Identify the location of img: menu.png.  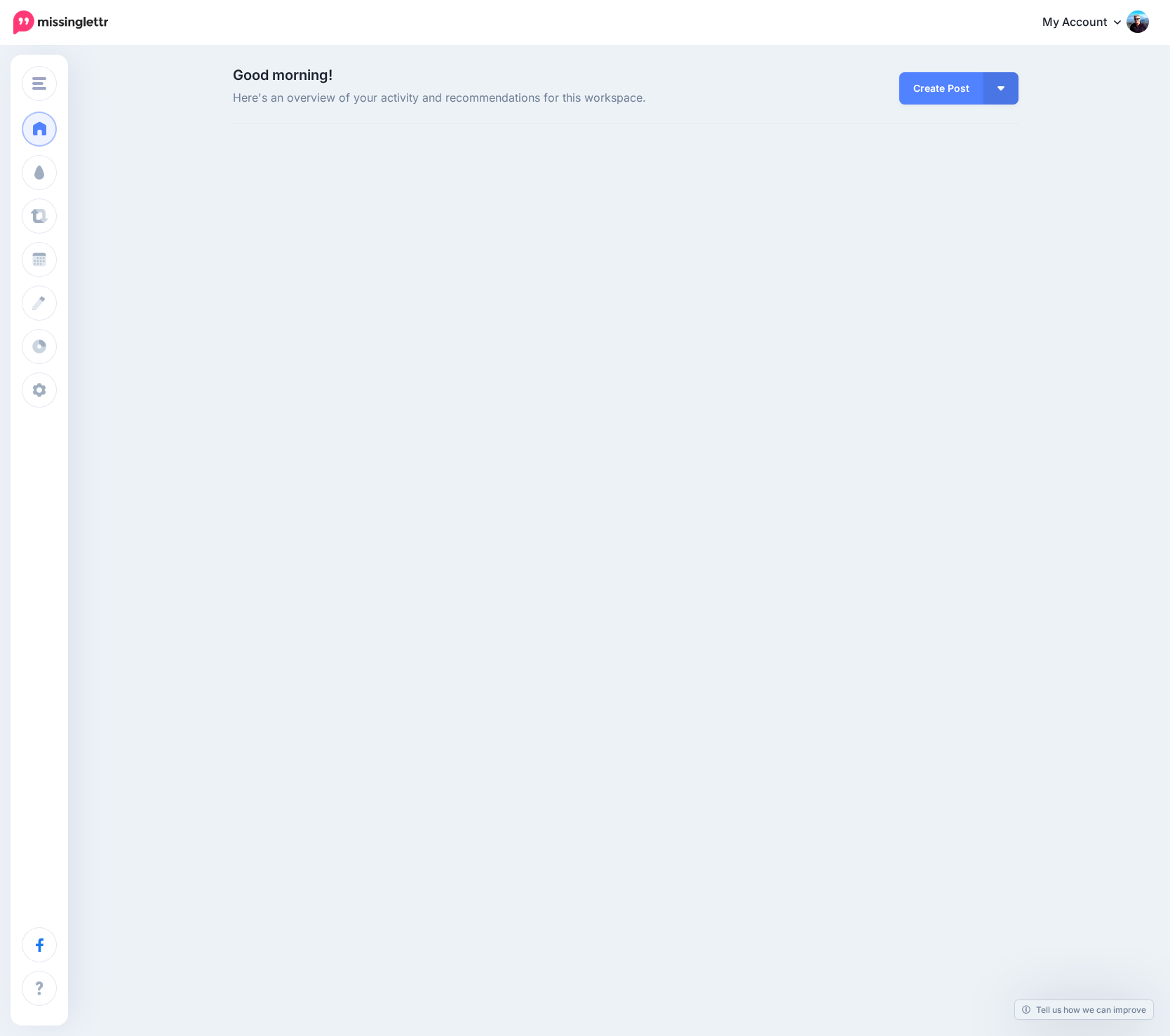
(39, 83).